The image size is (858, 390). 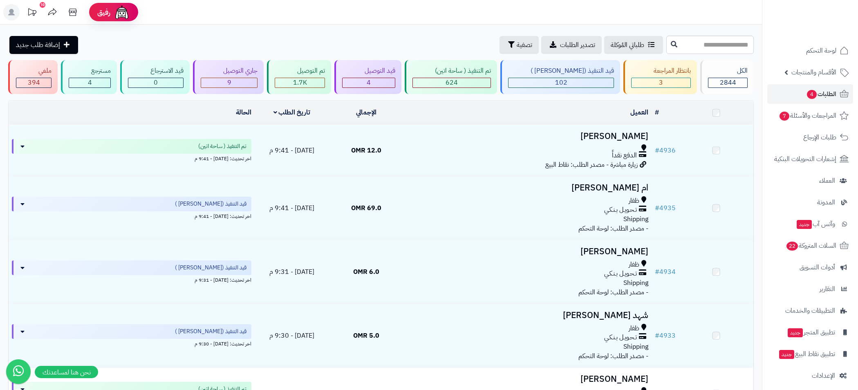 I want to click on span: طلبات الإرجاع, so click(x=820, y=137).